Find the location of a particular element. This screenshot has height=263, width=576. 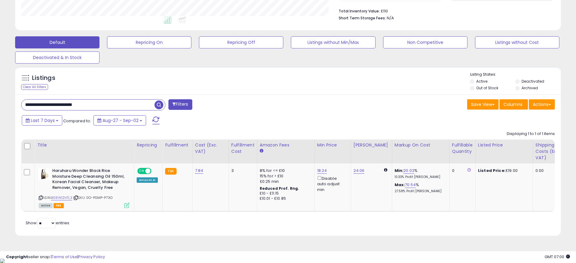

th: The percentage added to the cost of goods (COGS) that forms the calculator for Min & Max prices. is located at coordinates (420, 151).